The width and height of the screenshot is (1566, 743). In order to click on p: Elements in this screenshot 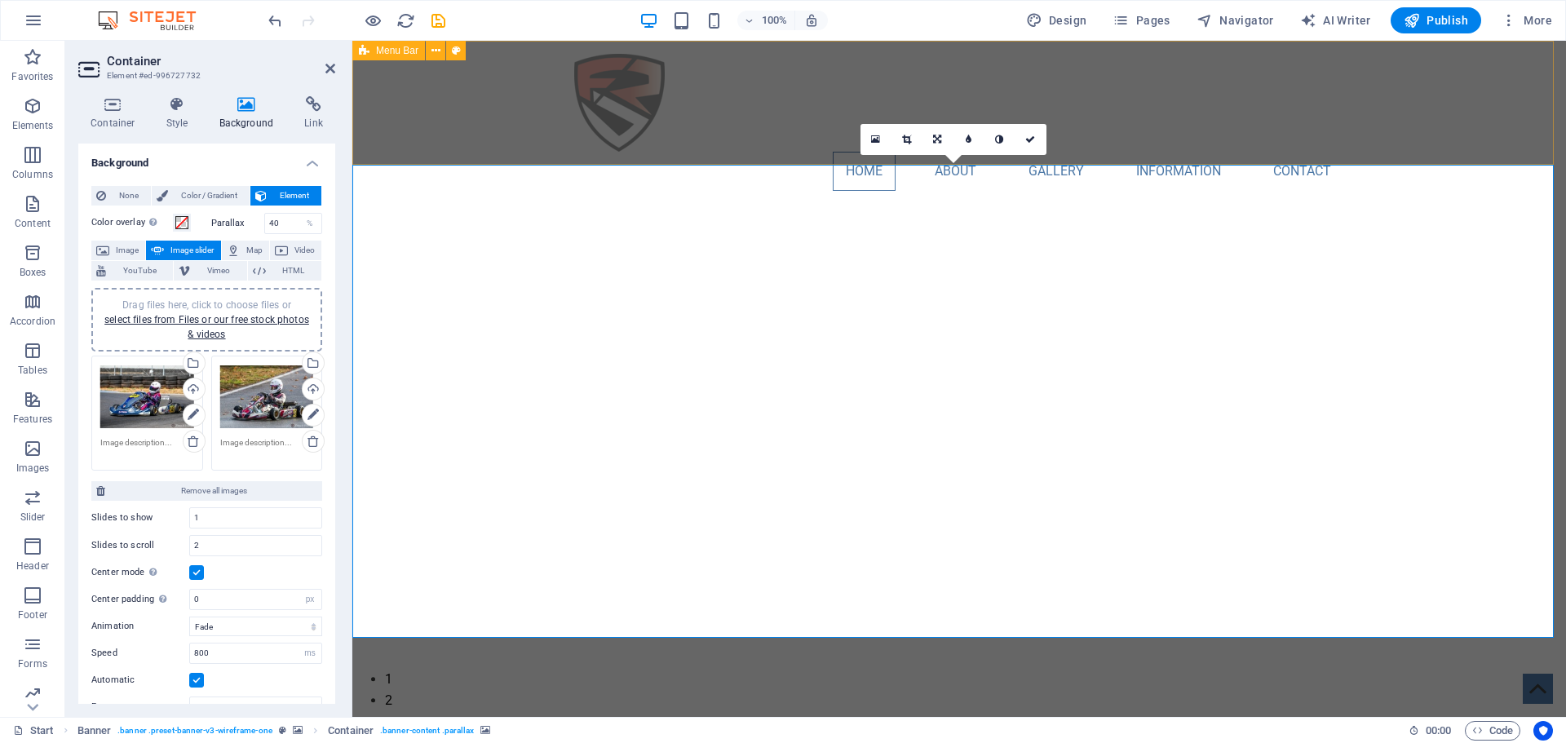, I will do `click(33, 126)`.